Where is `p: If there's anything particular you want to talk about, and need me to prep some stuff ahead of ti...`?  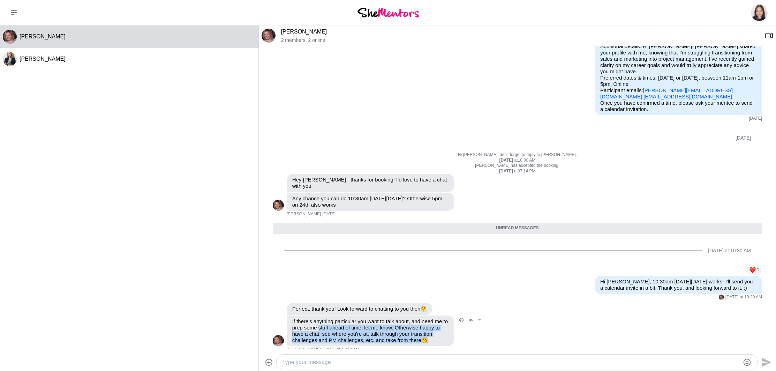 p: If there's anything particular you want to talk about, and need me to prep some stuff ahead of ti... is located at coordinates (370, 330).